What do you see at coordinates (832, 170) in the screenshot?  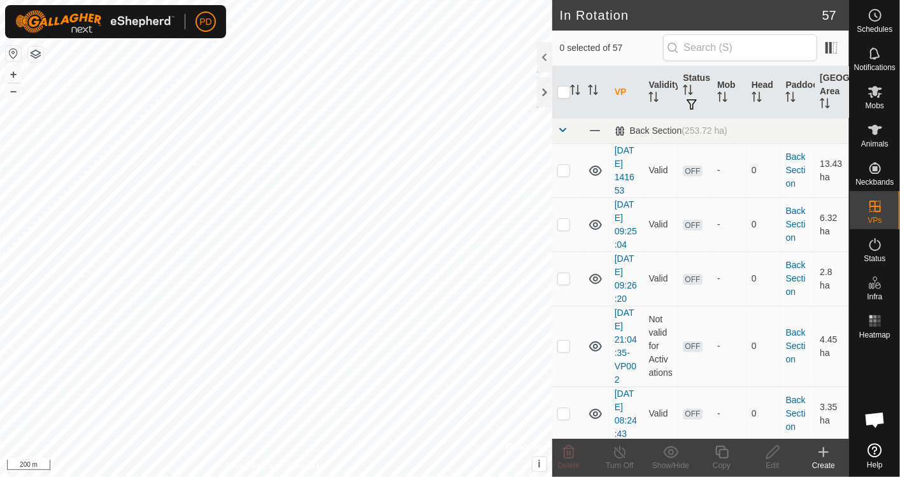 I see `td: 13.43 ha` at bounding box center [832, 170].